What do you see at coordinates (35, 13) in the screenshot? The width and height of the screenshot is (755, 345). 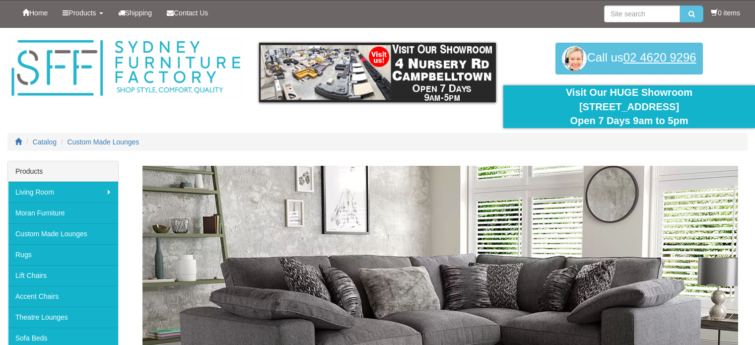 I see `a: Home` at bounding box center [35, 13].